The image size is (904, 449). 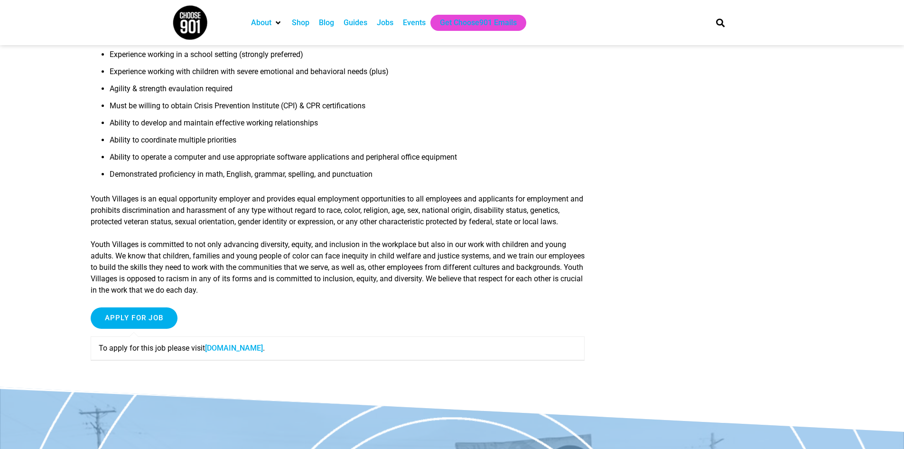 What do you see at coordinates (479, 23) in the screenshot?
I see `a: Get Choose901 Emails` at bounding box center [479, 23].